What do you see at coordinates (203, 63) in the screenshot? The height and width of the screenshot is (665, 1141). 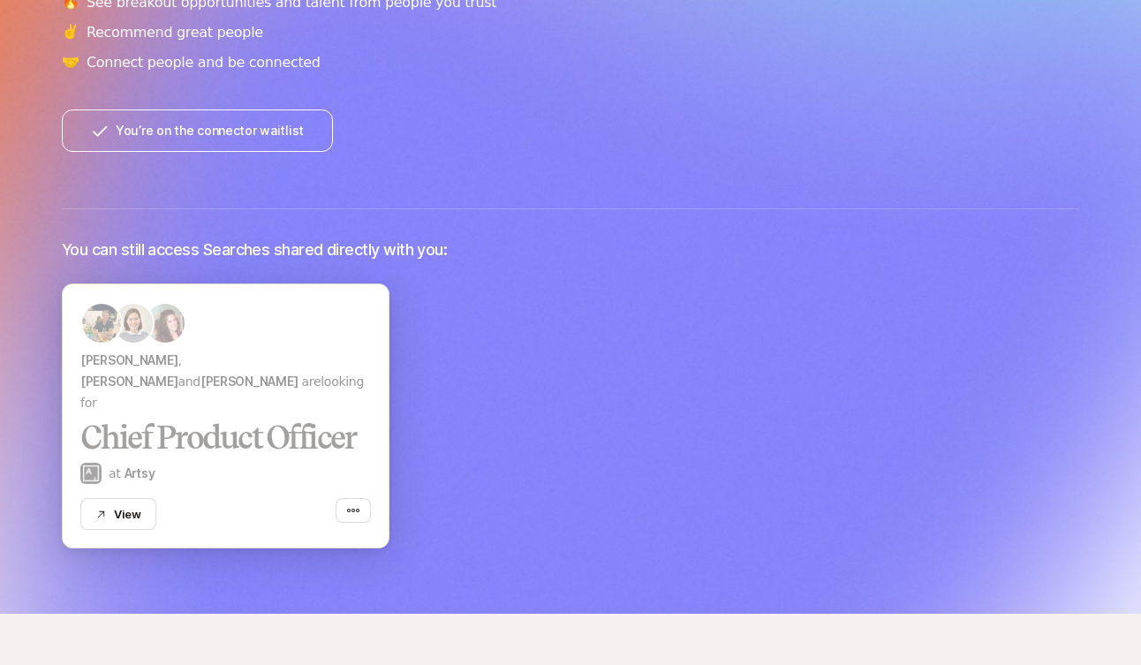 I see `p: Connect people and be connected` at bounding box center [203, 63].